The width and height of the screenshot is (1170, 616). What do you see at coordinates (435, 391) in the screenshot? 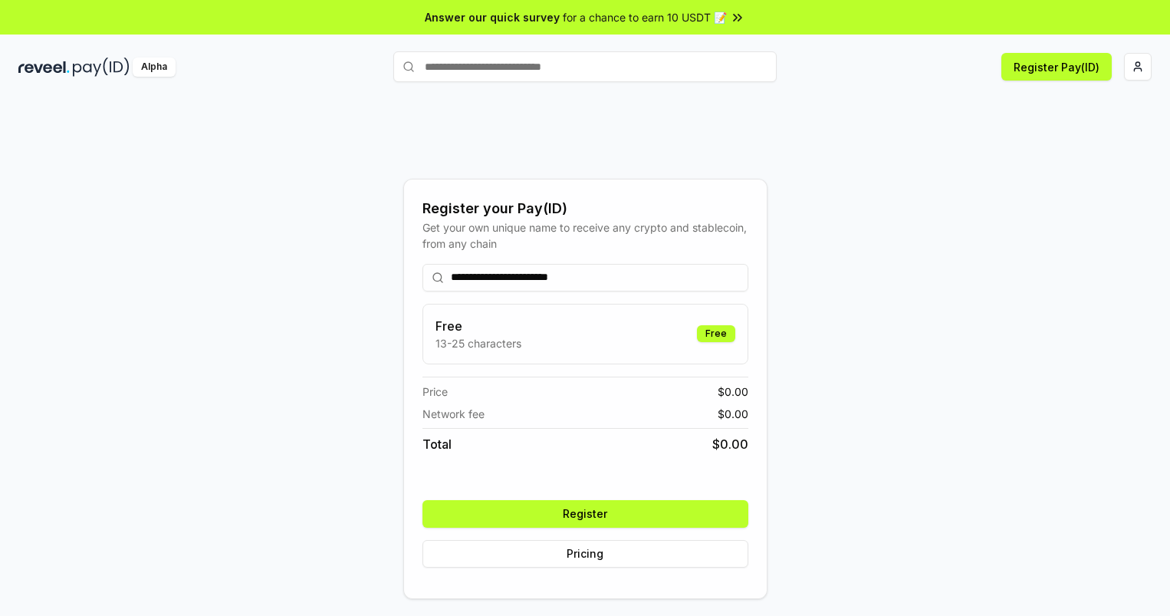
I see `span: Price` at bounding box center [435, 391].